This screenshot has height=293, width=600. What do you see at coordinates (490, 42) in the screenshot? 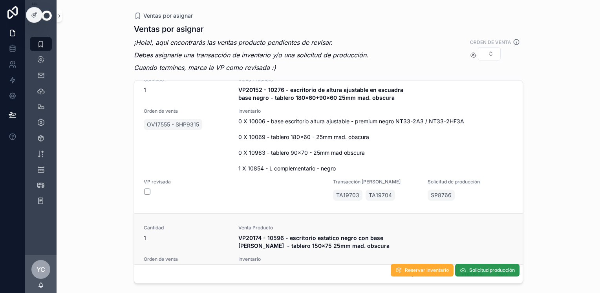
I see `label: Orden de venta` at bounding box center [490, 42].